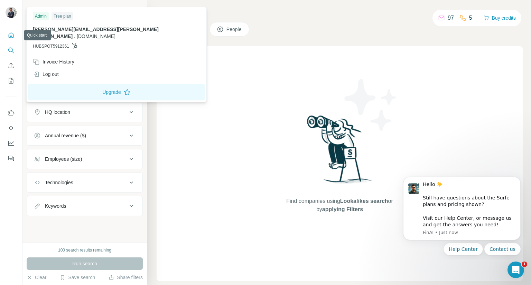  I want to click on div: Admin, so click(41, 16).